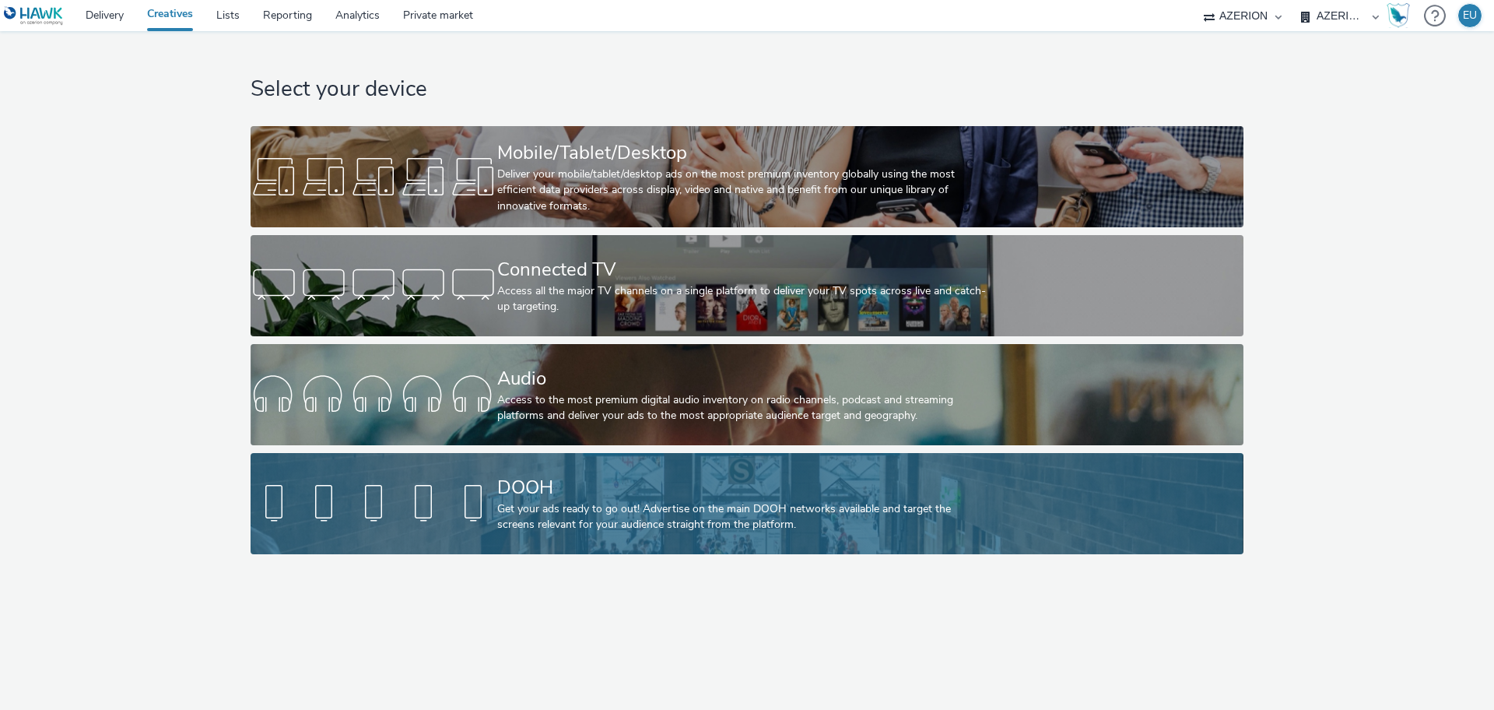 The width and height of the screenshot is (1494, 710). What do you see at coordinates (746, 89) in the screenshot?
I see `h1: Select your device` at bounding box center [746, 89].